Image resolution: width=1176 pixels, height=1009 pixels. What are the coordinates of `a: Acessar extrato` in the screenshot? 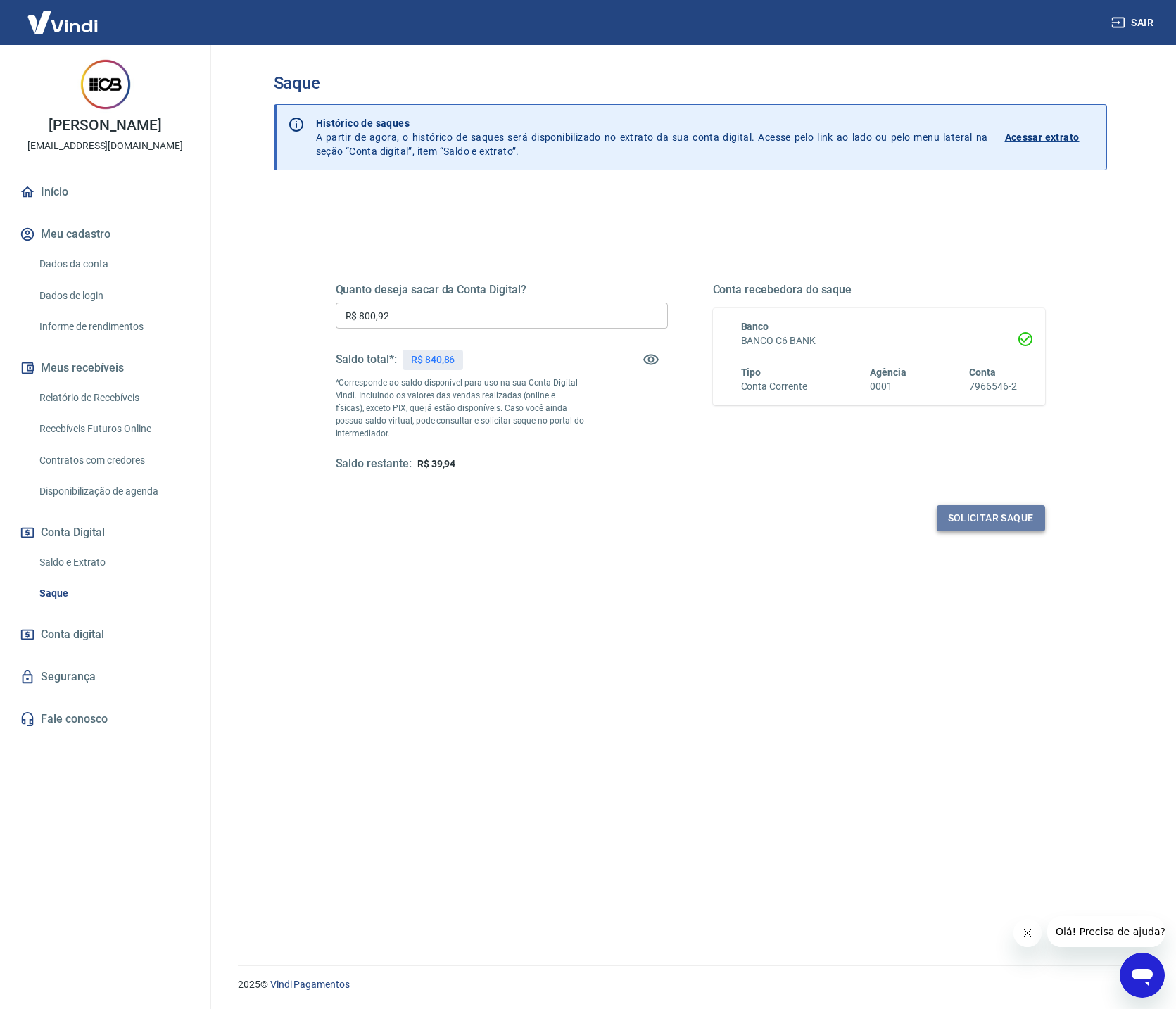 It's located at (1050, 137).